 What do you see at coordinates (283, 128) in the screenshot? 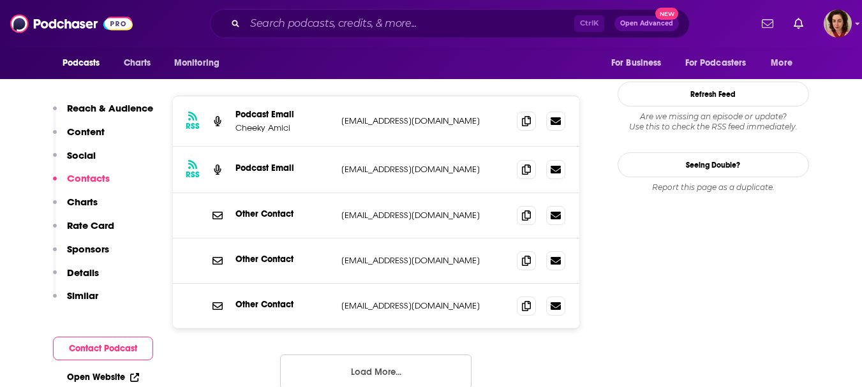
I see `p: Cheeky Amici` at bounding box center [283, 128].